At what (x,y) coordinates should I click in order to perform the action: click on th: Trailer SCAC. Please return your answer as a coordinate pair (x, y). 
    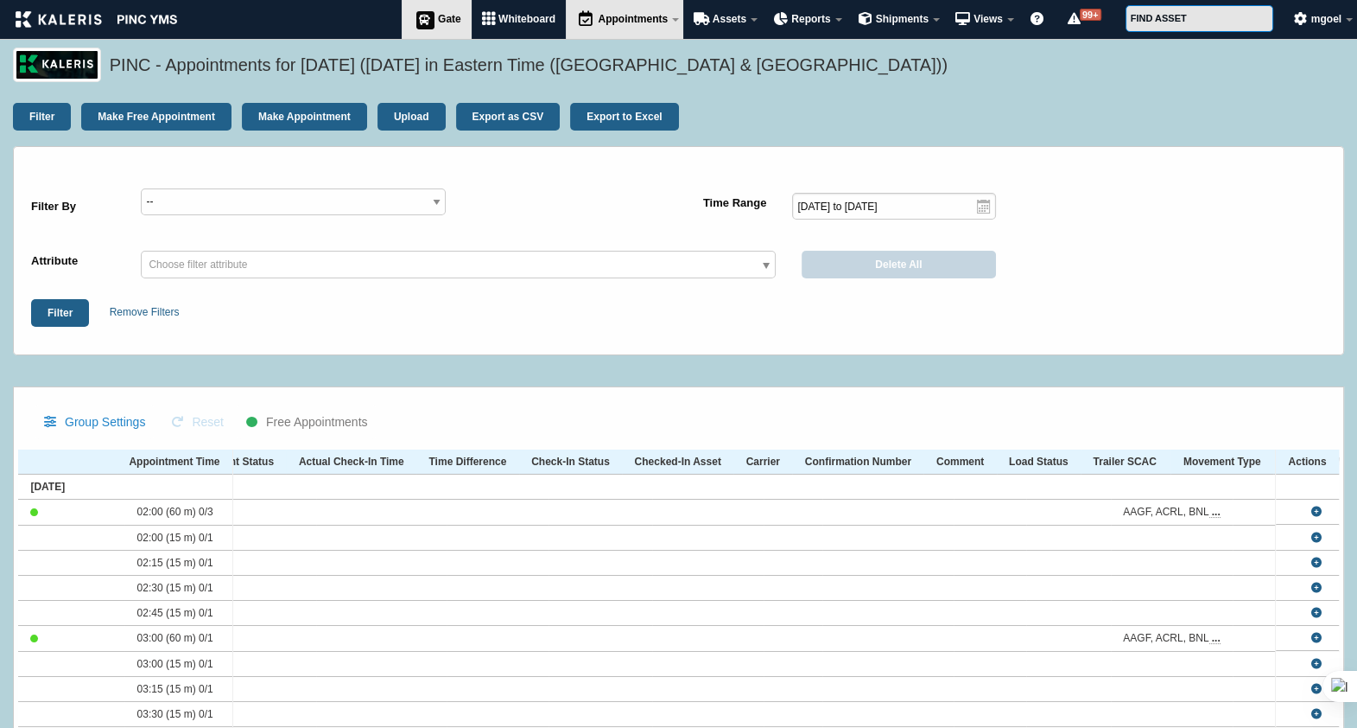
    Looking at the image, I should click on (1126, 461).